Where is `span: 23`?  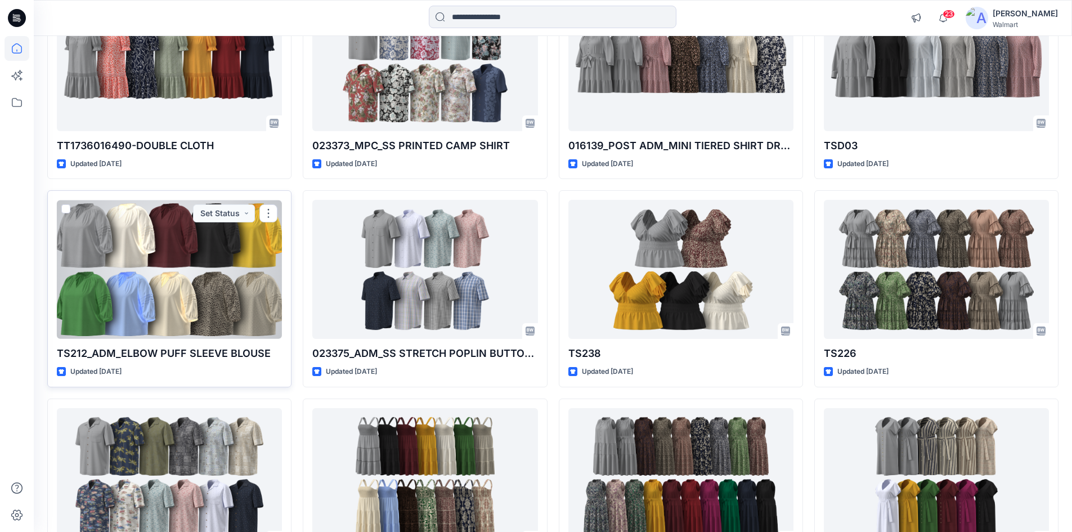 span: 23 is located at coordinates (949, 14).